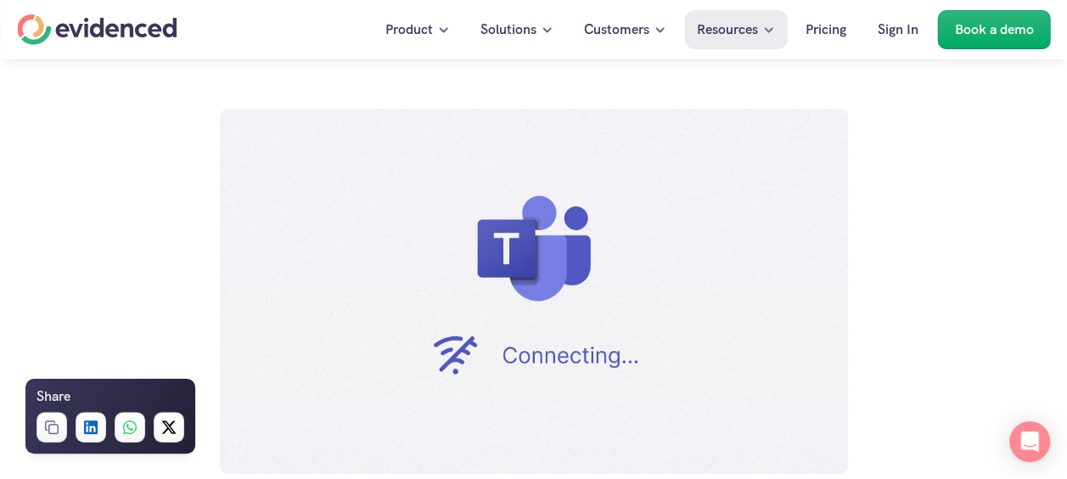 This screenshot has height=479, width=1067. What do you see at coordinates (993, 30) in the screenshot?
I see `a: Book a demo` at bounding box center [993, 30].